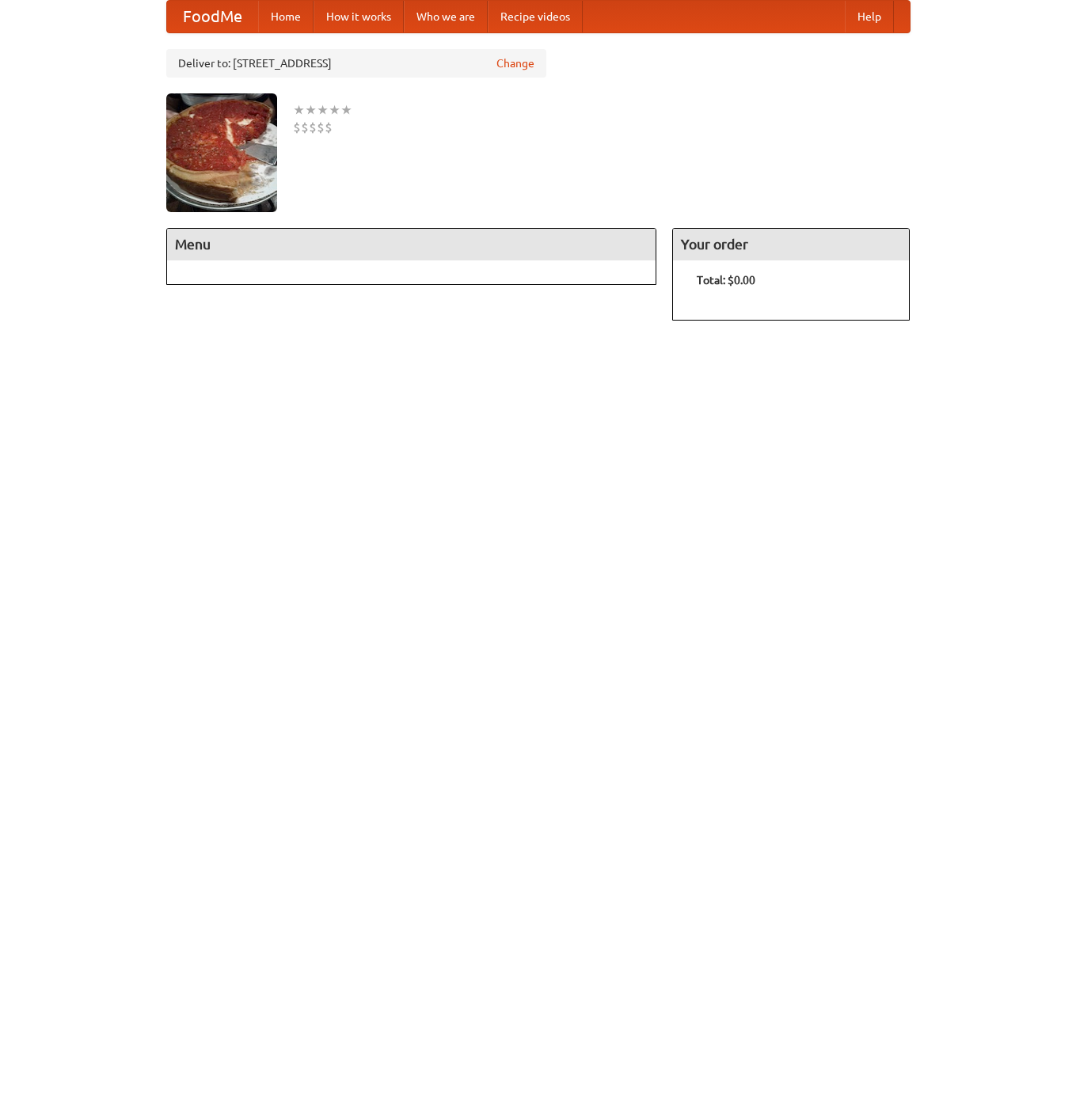 This screenshot has height=1120, width=1076. I want to click on a: Who we are, so click(445, 16).